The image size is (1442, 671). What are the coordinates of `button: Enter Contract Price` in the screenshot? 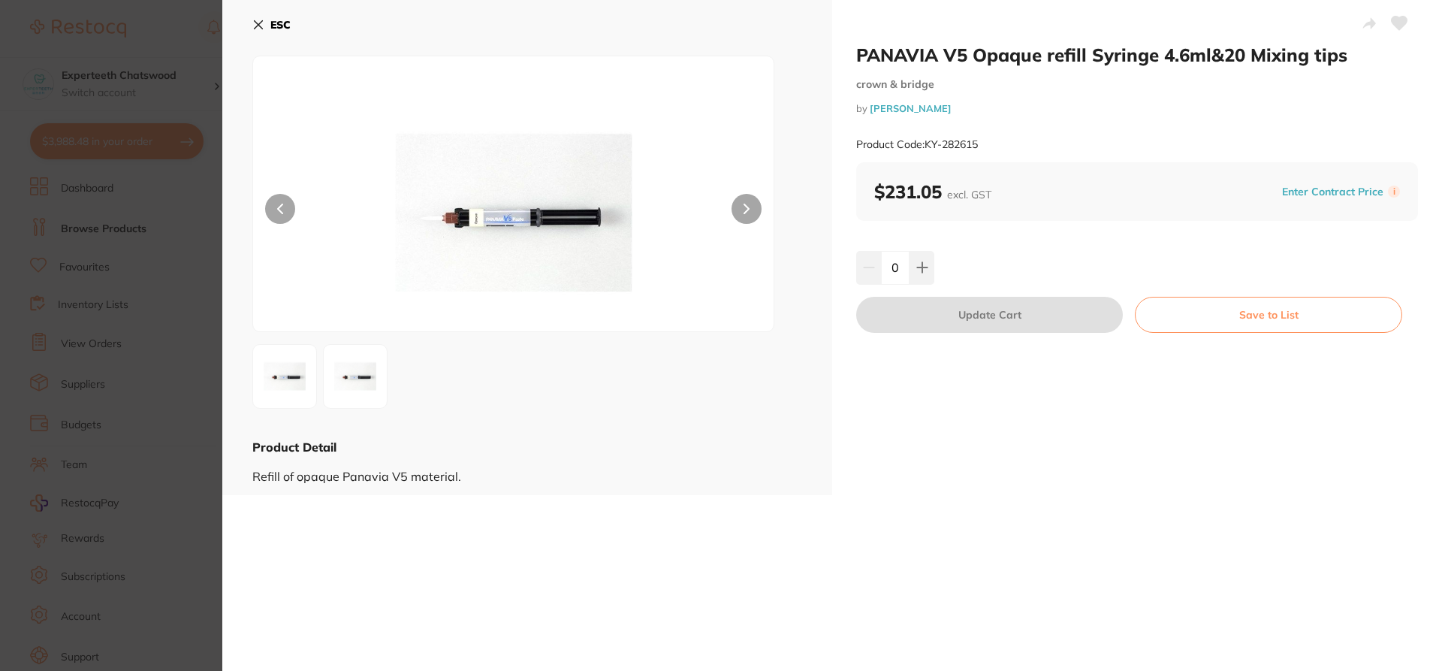 It's located at (1333, 192).